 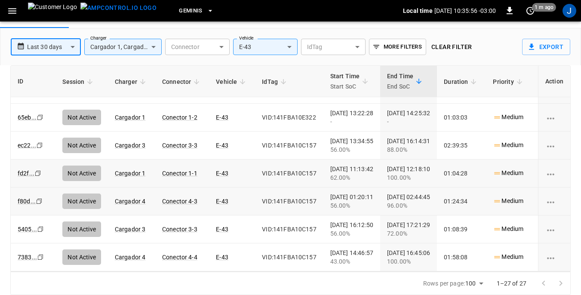 I want to click on div: 43.00%, so click(x=352, y=262).